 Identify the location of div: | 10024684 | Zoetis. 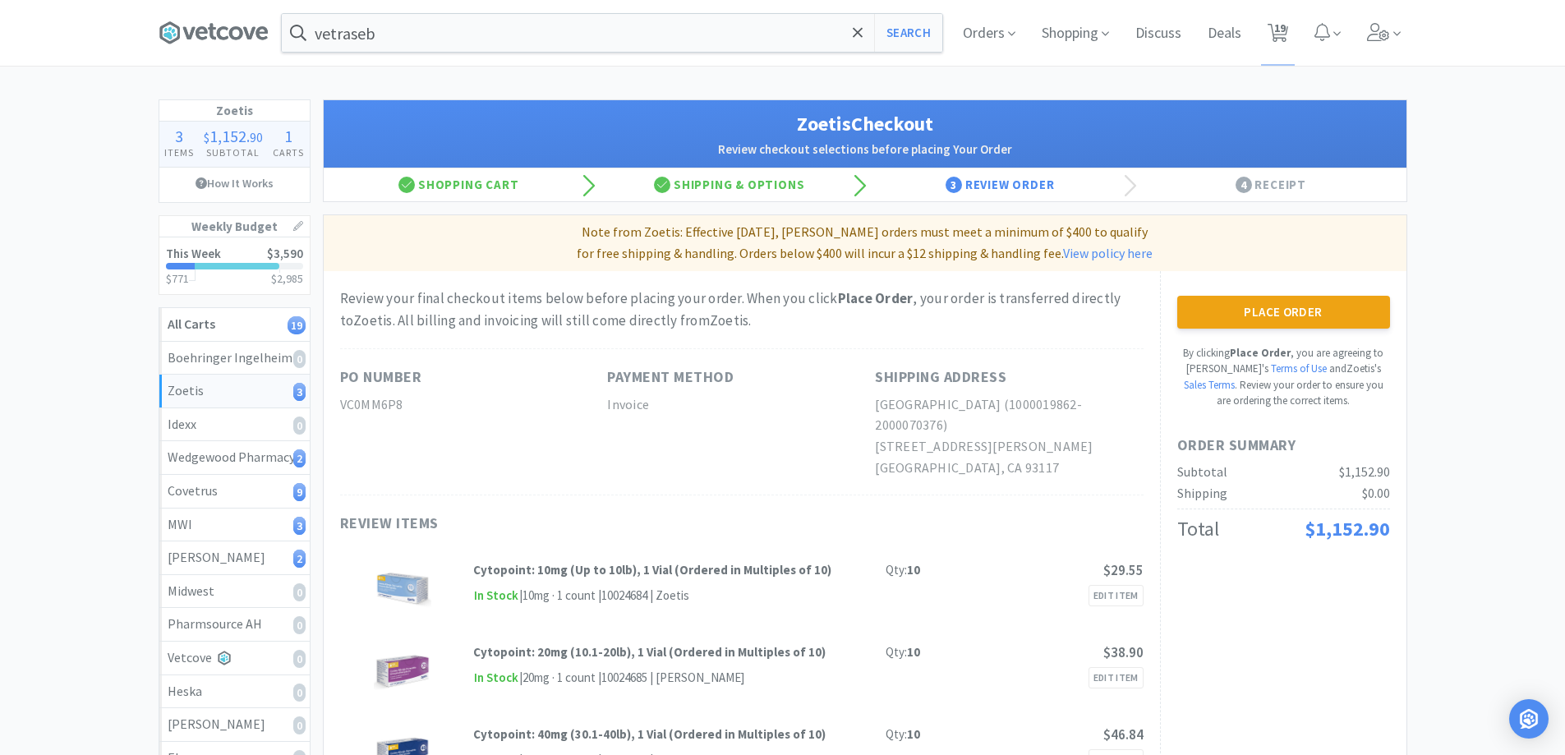
(642, 595).